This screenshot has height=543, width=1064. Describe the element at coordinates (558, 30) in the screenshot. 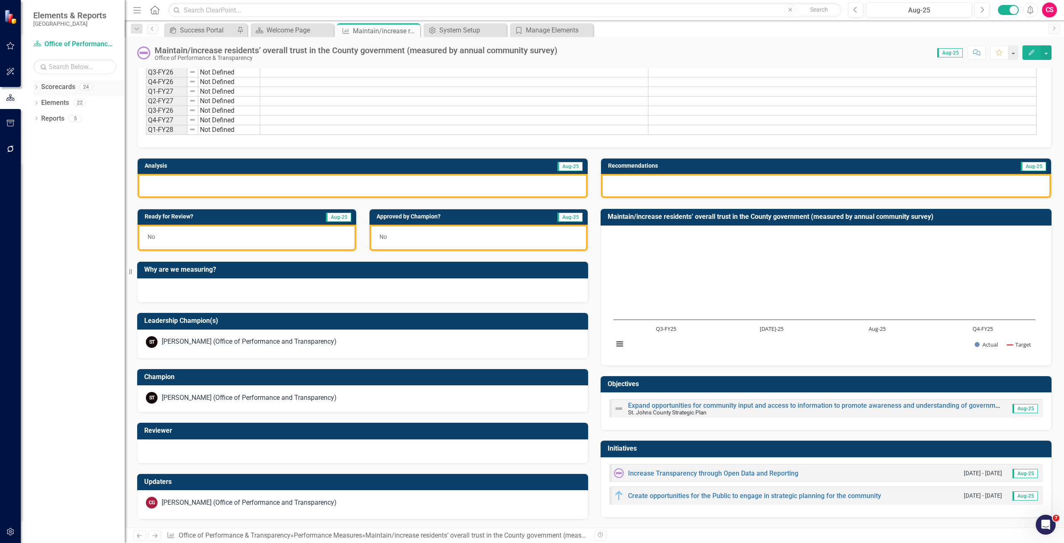

I see `div: Manage Elements` at that location.